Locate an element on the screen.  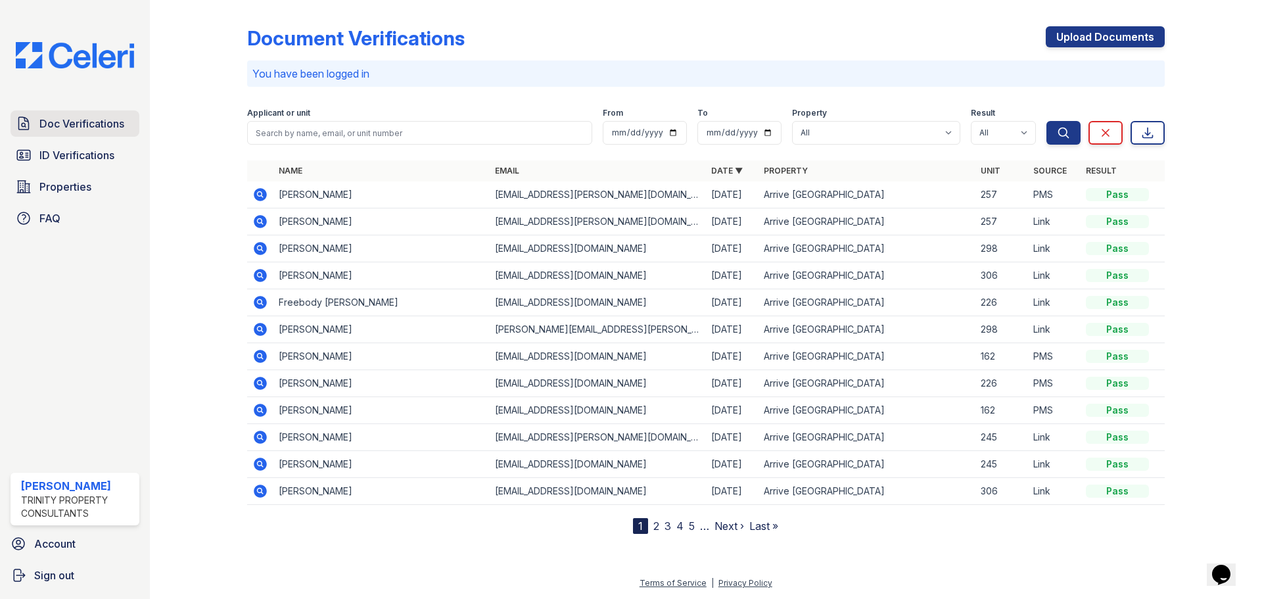
td: 226 is located at coordinates (1002, 302).